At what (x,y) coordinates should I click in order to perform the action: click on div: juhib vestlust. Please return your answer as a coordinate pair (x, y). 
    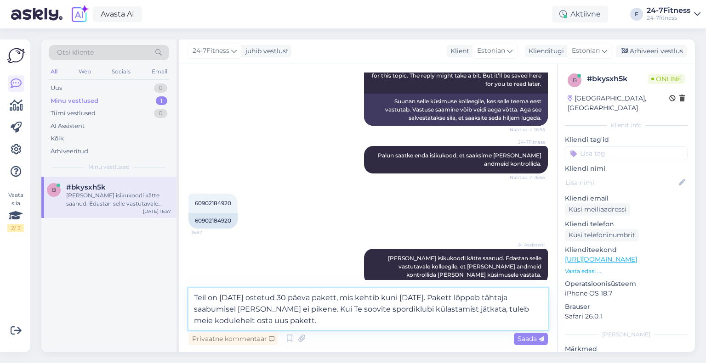
    Looking at the image, I should click on (265, 51).